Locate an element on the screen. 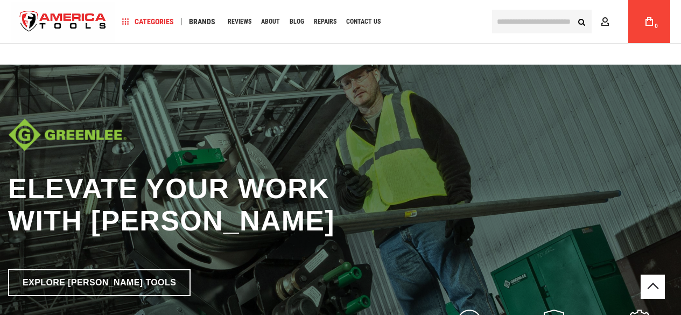  a: Categories is located at coordinates (148, 22).